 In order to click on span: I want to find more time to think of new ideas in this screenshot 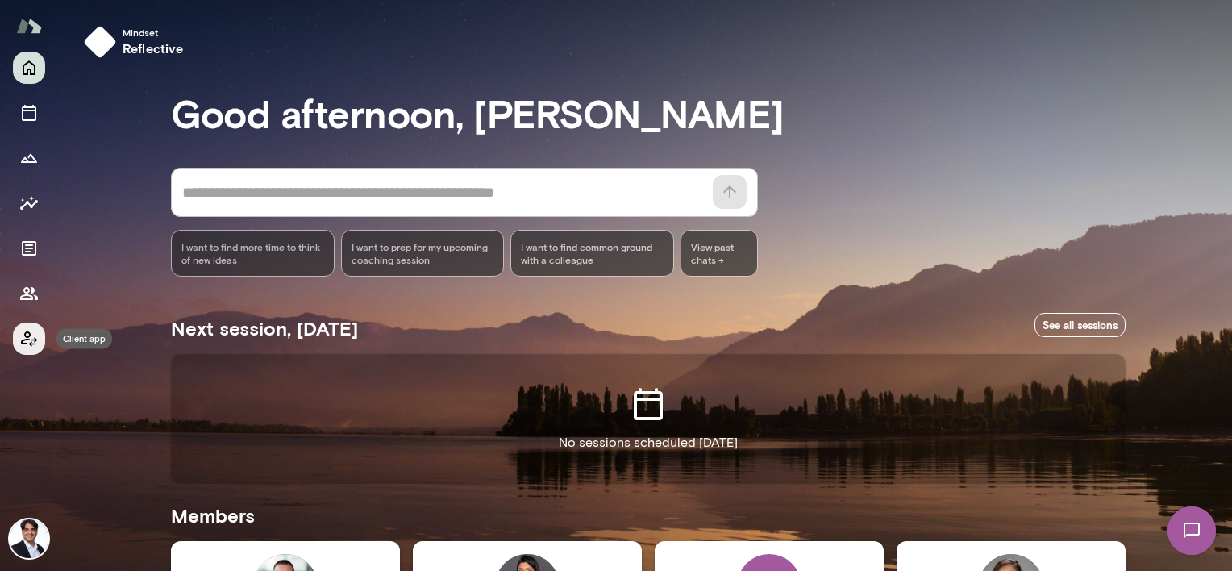, I will do `click(252, 253)`.